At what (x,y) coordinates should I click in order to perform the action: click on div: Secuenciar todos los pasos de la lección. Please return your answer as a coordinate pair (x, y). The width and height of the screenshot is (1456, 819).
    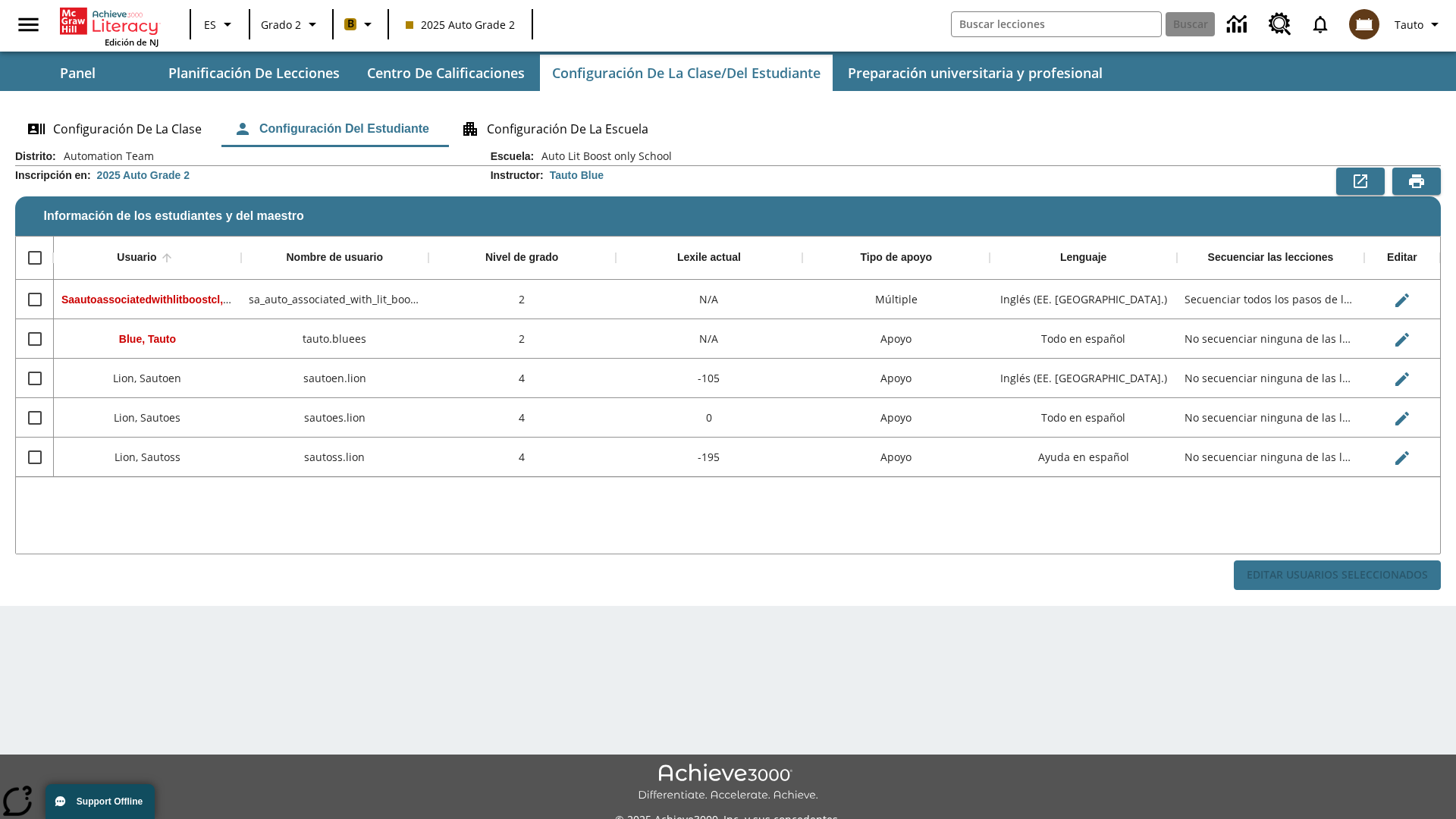
    Looking at the image, I should click on (1271, 300).